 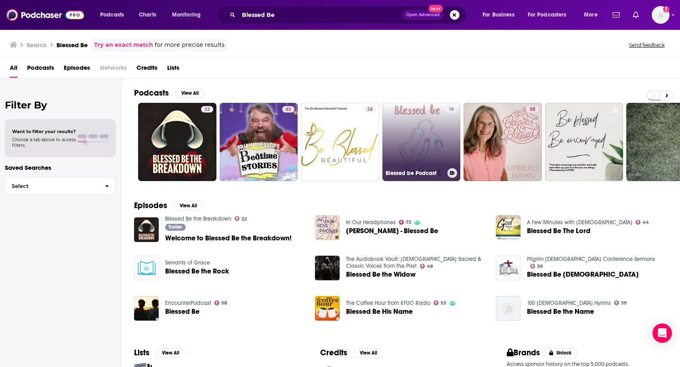 I want to click on p: Saved Searches, so click(x=60, y=168).